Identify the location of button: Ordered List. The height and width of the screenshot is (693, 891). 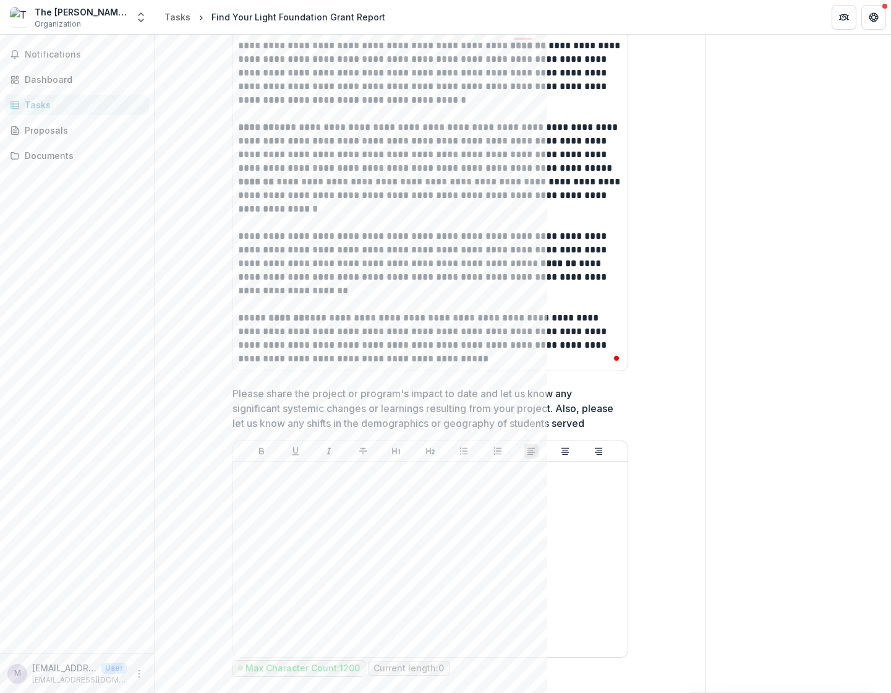
(498, 451).